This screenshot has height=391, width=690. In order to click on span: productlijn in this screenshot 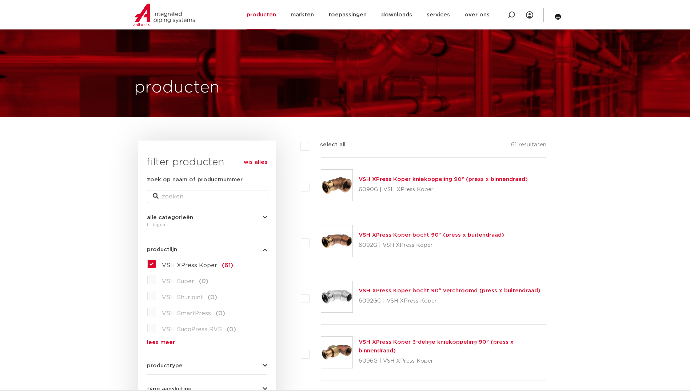, I will do `click(162, 249)`.